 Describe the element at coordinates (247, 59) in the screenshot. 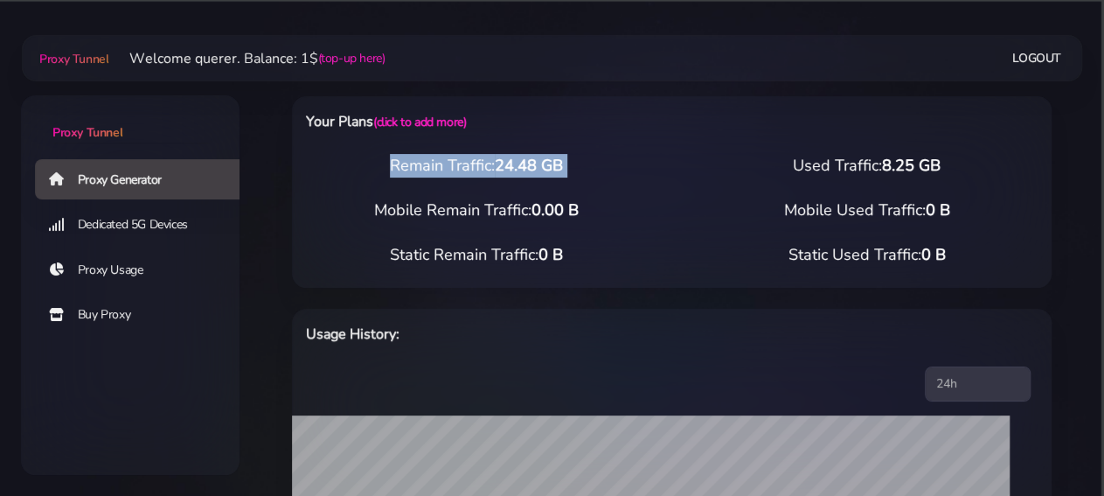

I see `li: Welcome querer. Balance: 1$` at that location.